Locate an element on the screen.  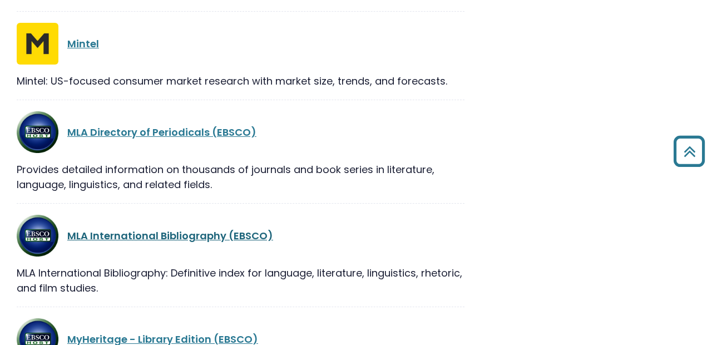
div: Provides detailed information on thousands of journals and book series in literature, language, l... is located at coordinates (240, 177).